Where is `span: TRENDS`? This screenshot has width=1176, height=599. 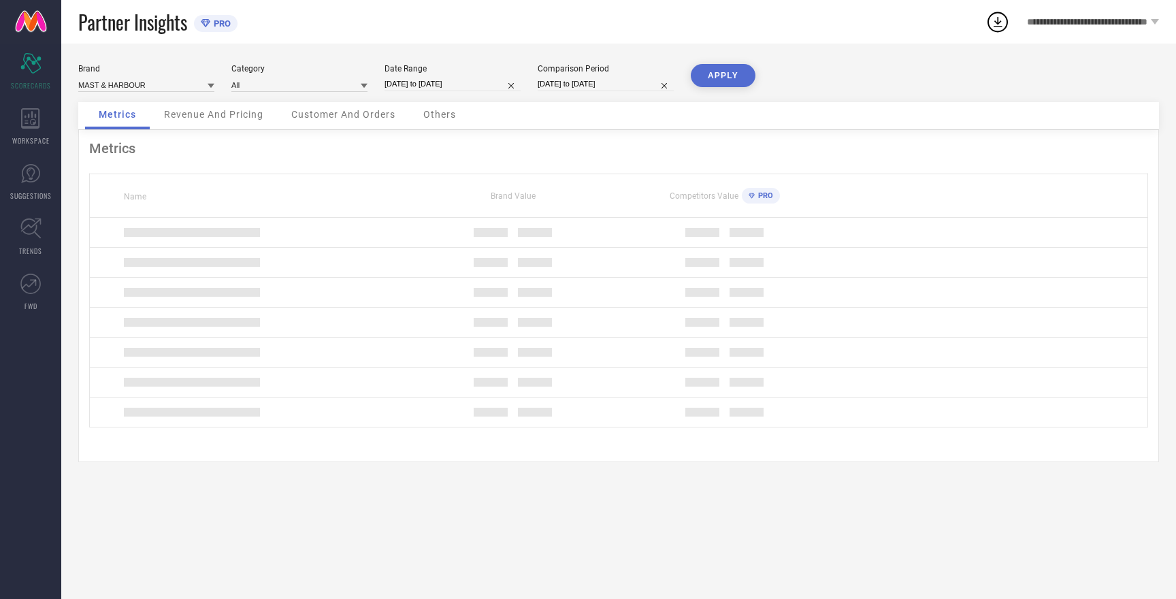 span: TRENDS is located at coordinates (31, 250).